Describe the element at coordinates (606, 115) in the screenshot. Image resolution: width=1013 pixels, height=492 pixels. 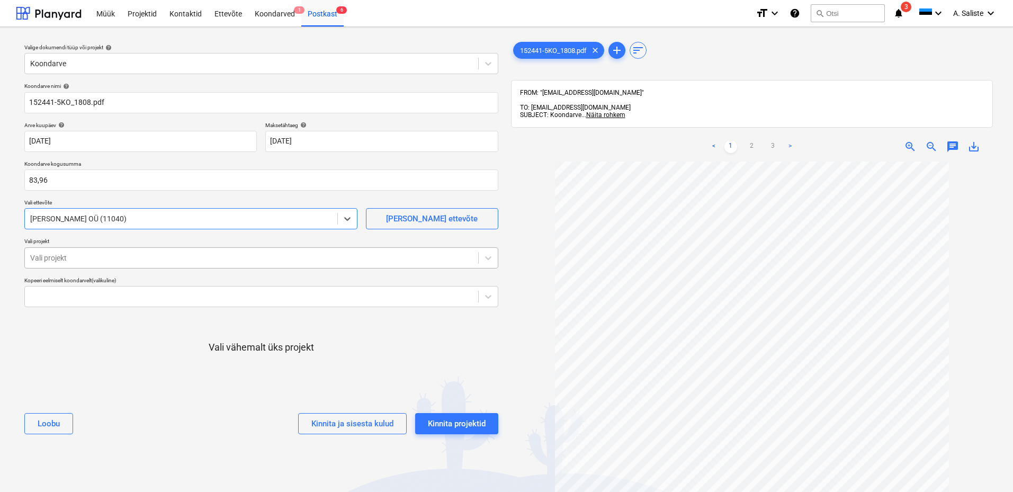
I see `span: Näita rohkem` at that location.